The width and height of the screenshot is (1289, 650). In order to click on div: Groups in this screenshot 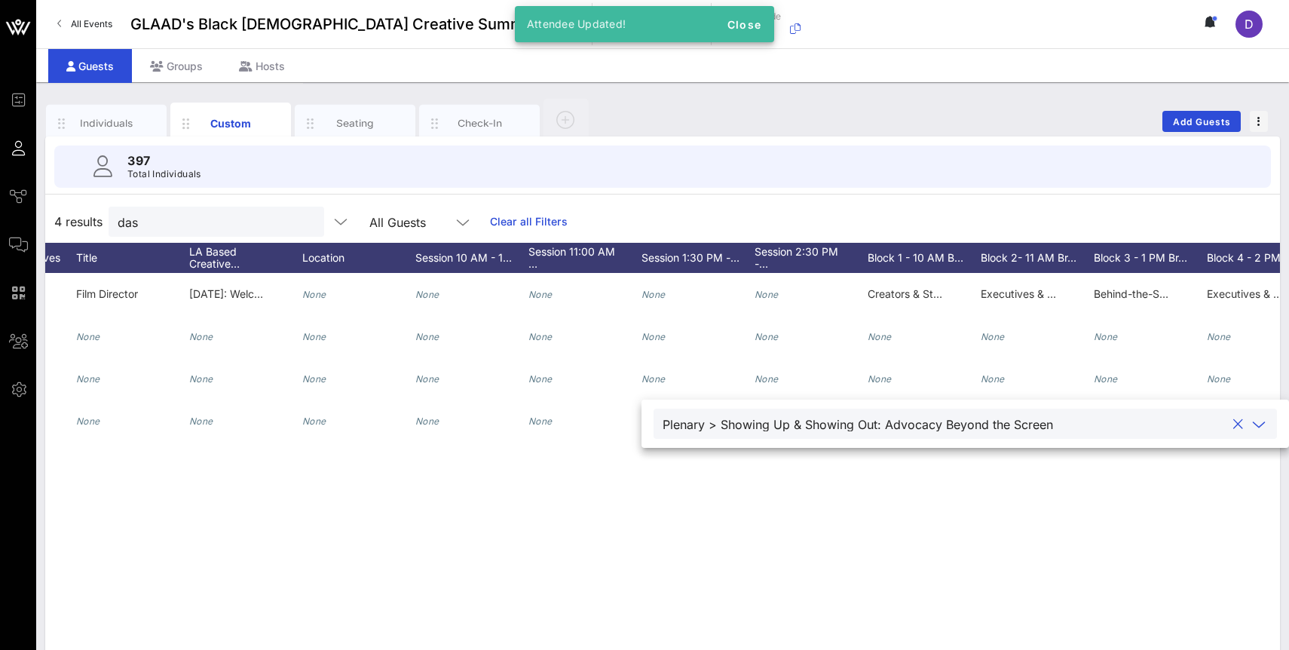, I will do `click(176, 66)`.